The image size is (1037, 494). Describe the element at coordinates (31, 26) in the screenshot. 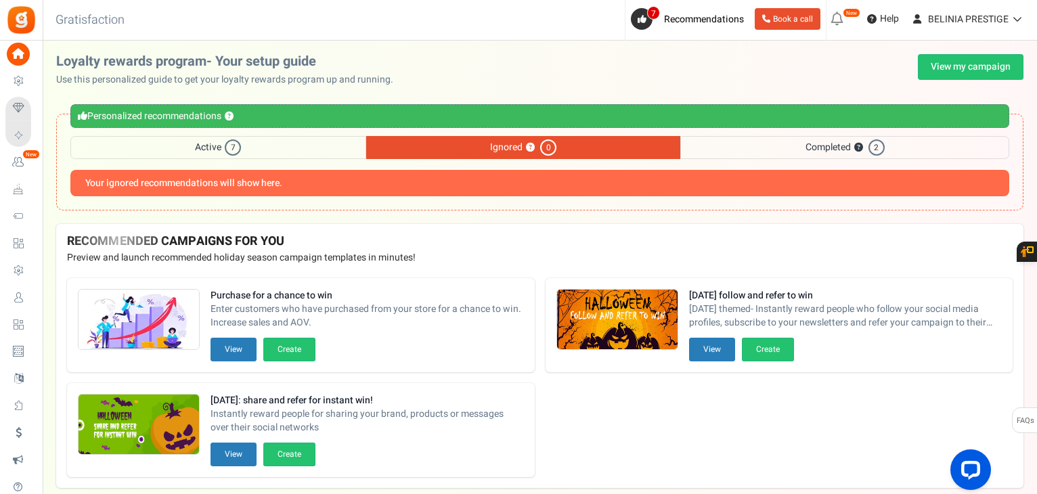

I see `button: Open LiveChat chat widget` at that location.